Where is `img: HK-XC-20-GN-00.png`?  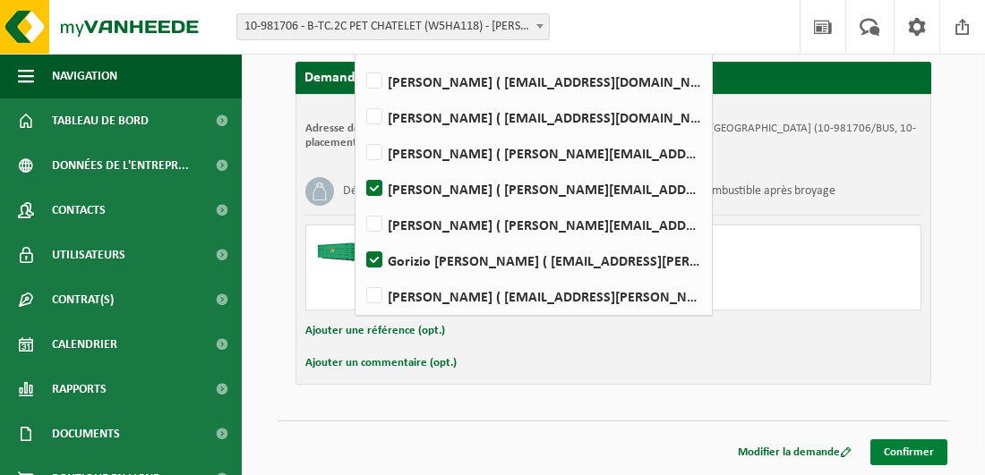
img: HK-XC-20-GN-00.png is located at coordinates (342, 248).